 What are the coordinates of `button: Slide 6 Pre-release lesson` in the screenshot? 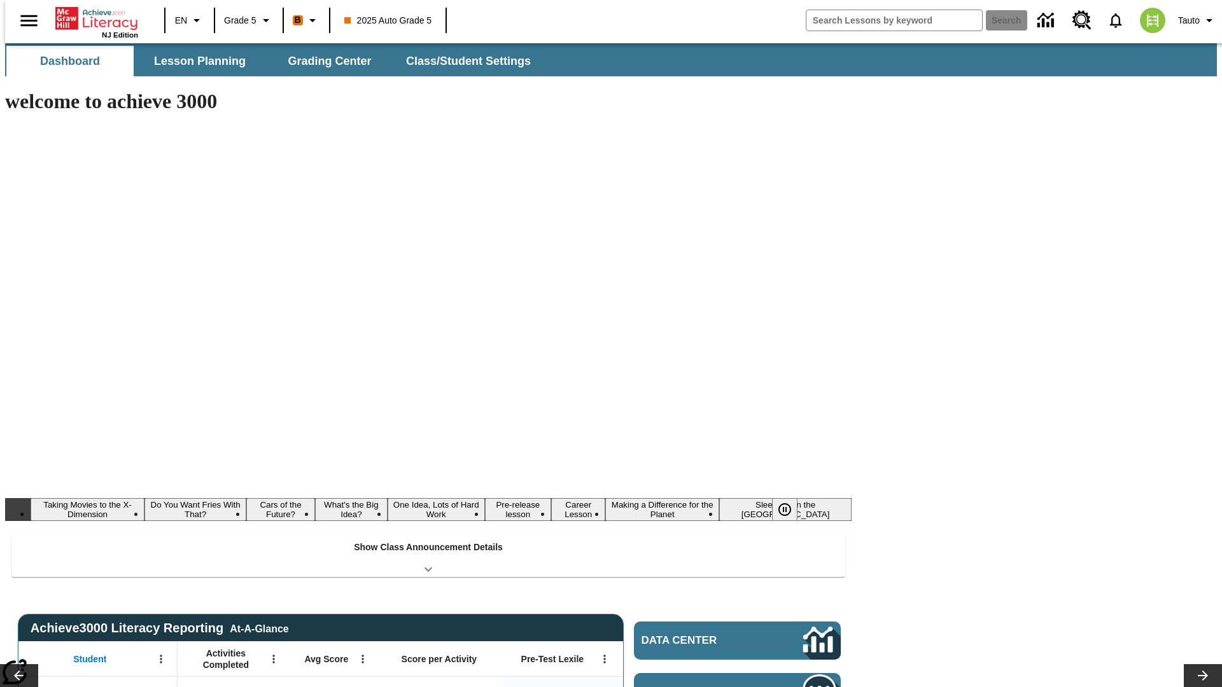 It's located at (518, 510).